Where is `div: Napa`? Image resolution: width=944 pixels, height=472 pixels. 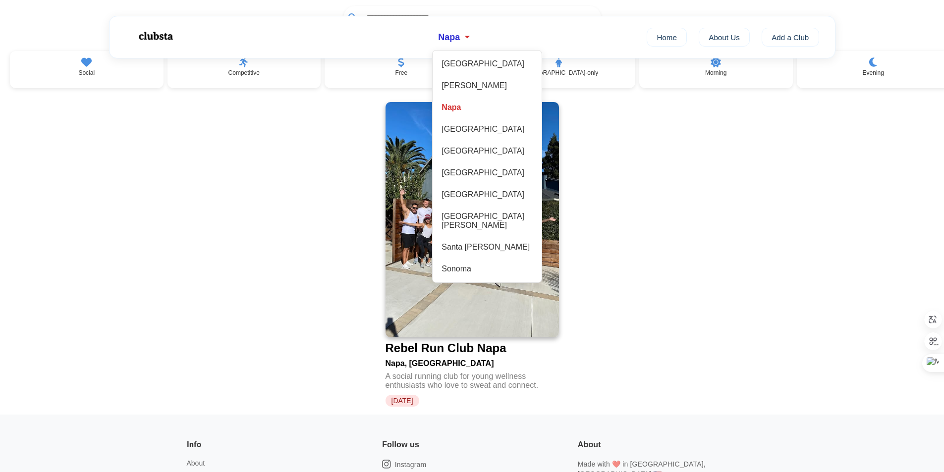
div: Napa is located at coordinates (487, 107).